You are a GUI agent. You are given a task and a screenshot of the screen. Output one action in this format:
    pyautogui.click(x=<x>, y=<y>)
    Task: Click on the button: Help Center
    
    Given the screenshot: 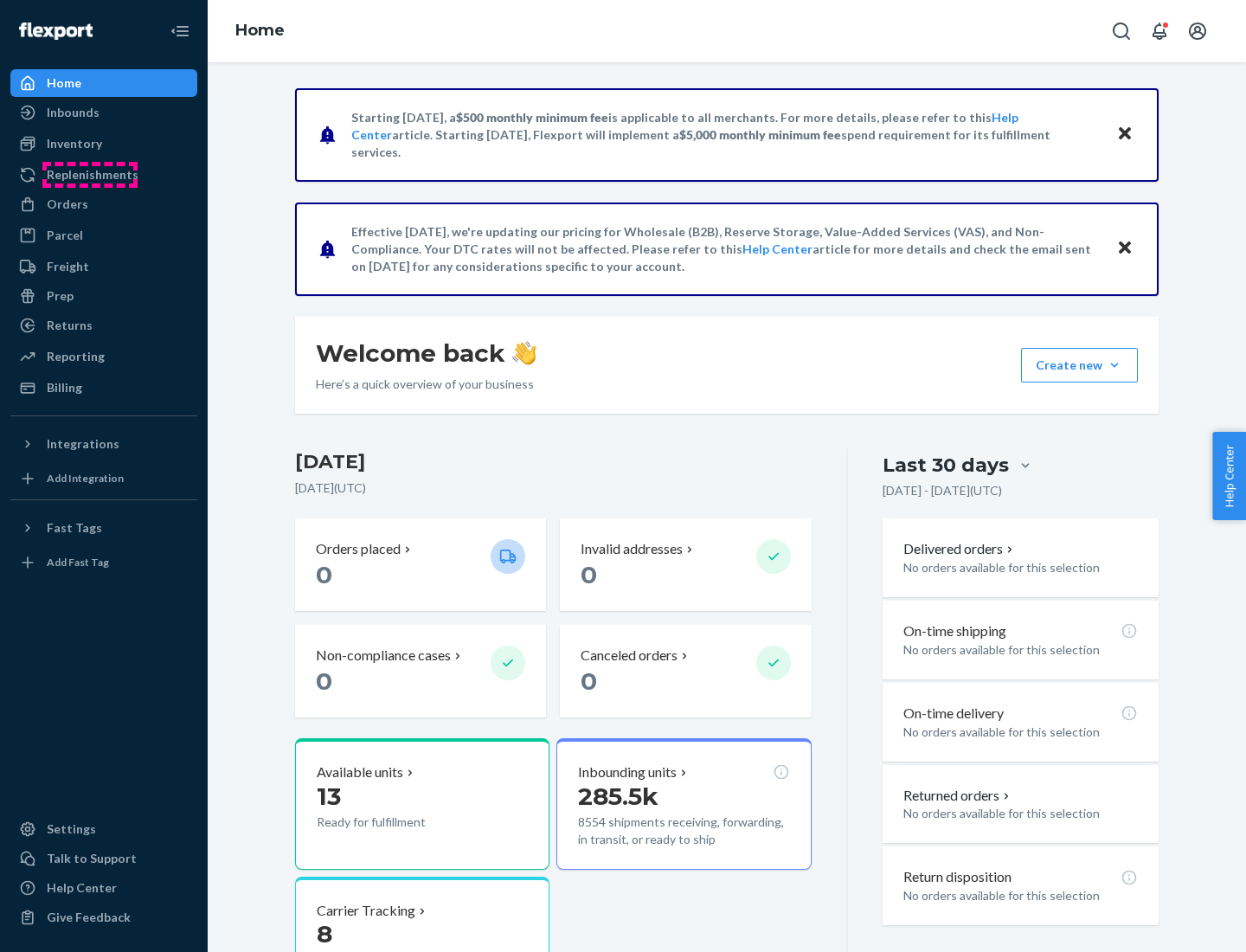 What is the action you would take?
    pyautogui.click(x=1229, y=476)
    